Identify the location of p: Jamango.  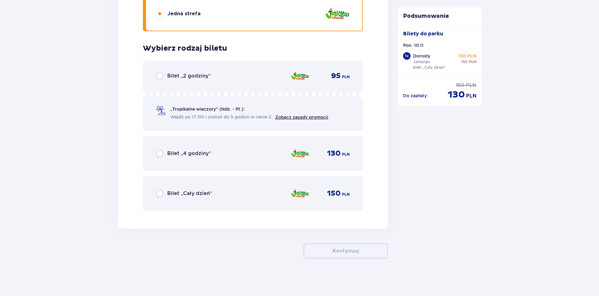
(422, 62).